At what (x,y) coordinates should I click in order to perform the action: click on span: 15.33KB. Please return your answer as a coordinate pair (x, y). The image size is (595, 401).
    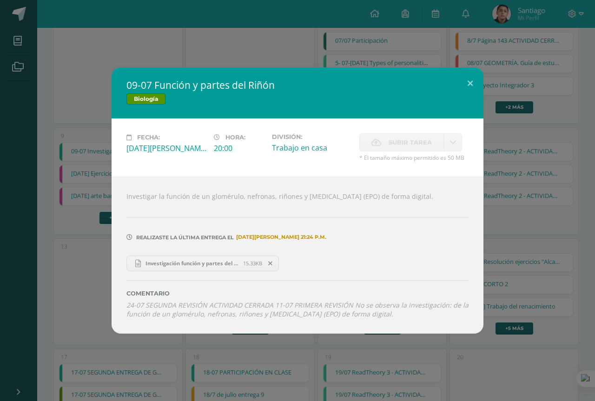
    Looking at the image, I should click on (252, 263).